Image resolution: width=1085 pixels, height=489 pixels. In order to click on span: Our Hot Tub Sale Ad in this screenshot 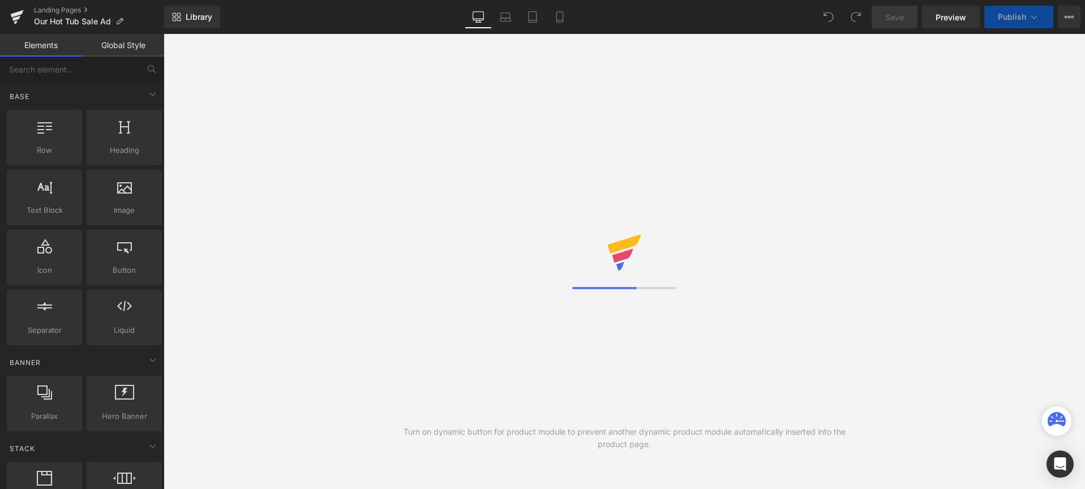, I will do `click(72, 22)`.